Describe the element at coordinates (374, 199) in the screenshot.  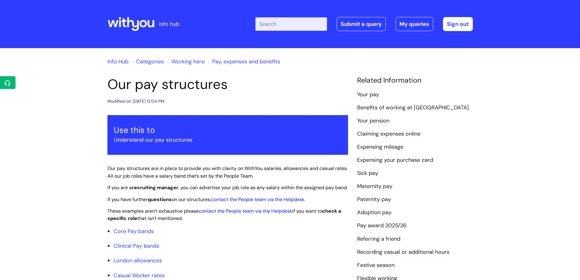
I see `a: Paternity pay` at that location.